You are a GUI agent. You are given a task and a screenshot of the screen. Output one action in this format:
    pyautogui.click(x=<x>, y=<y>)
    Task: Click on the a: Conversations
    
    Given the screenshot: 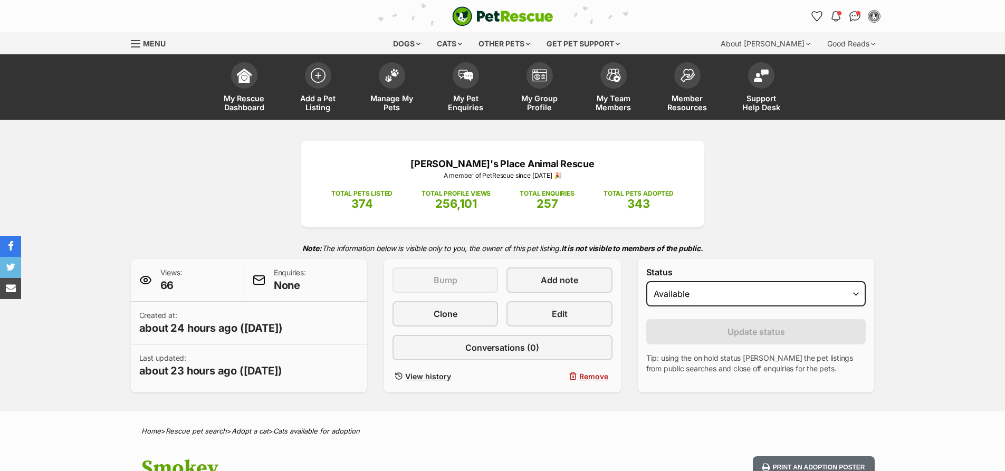 What is the action you would take?
    pyautogui.click(x=855, y=16)
    